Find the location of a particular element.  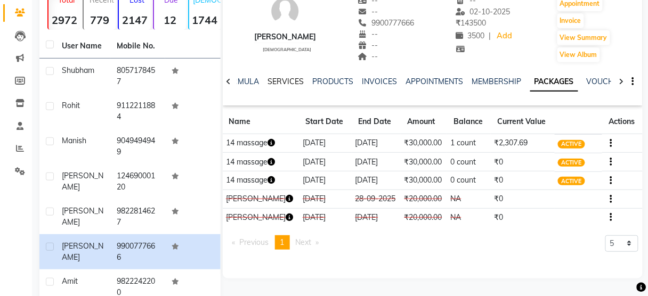

a: SERVICES is located at coordinates (286, 81).